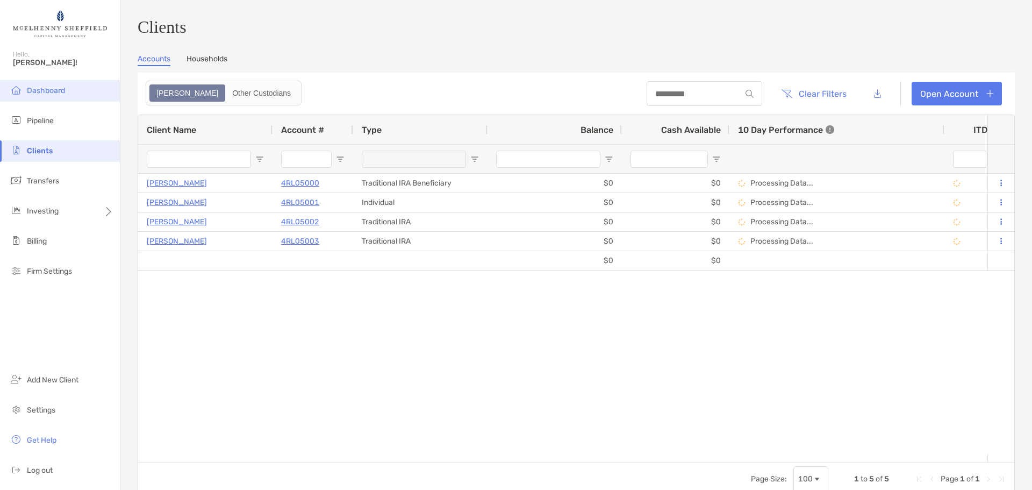 The width and height of the screenshot is (1032, 490). Describe the element at coordinates (300, 202) in the screenshot. I see `a: 4RL05001` at that location.